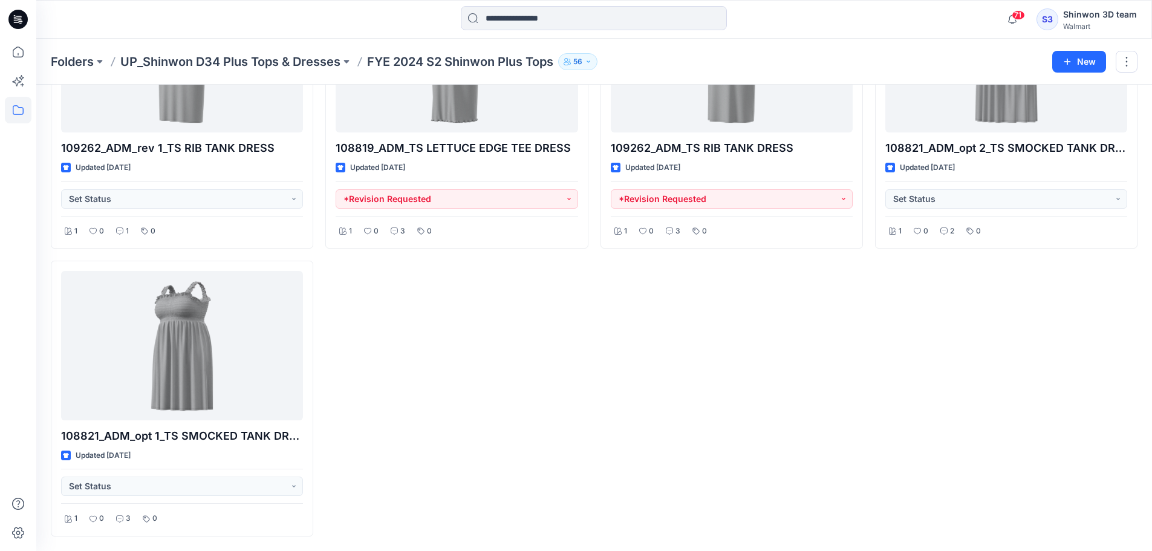 This screenshot has height=551, width=1152. Describe the element at coordinates (72, 62) in the screenshot. I see `p: Folders` at that location.